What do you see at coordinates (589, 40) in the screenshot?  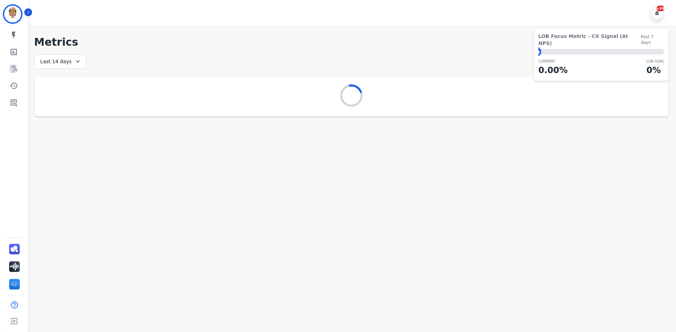 I see `span: LOB Focus Metric - CX Signal (AI NPS)` at bounding box center [589, 40].